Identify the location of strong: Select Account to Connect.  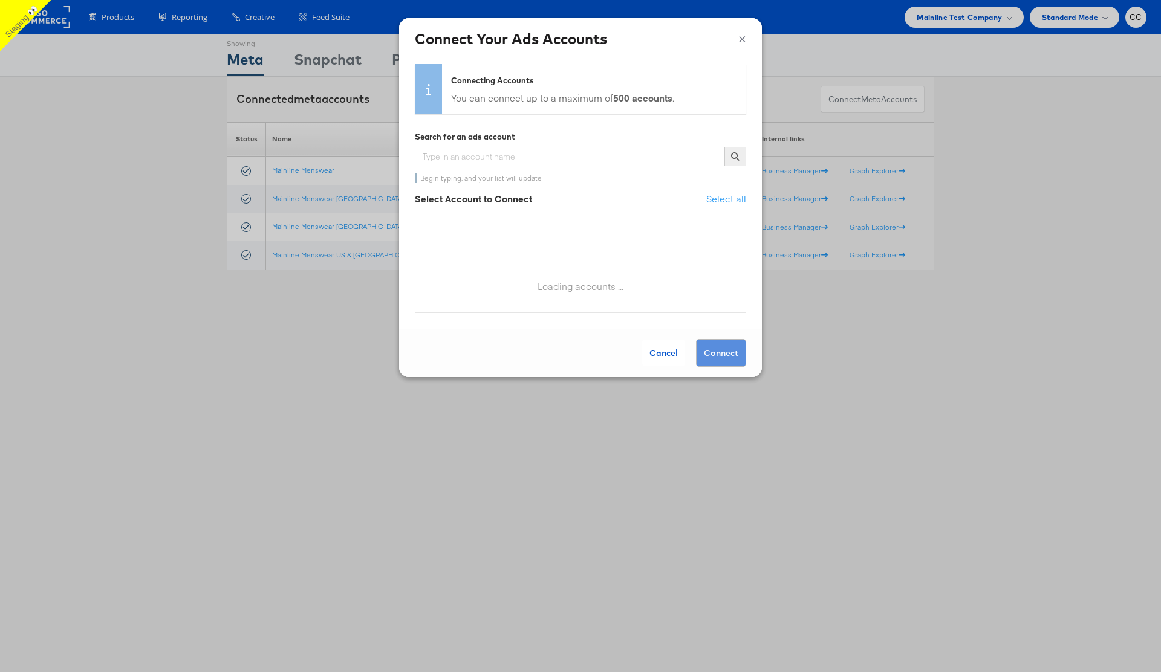
(473, 198).